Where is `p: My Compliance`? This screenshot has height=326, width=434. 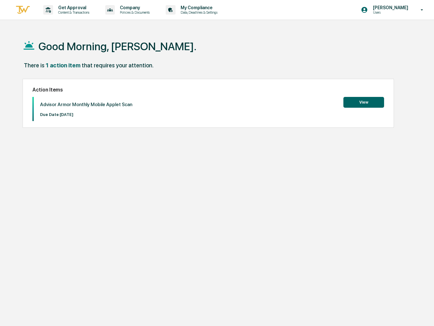 p: My Compliance is located at coordinates (198, 8).